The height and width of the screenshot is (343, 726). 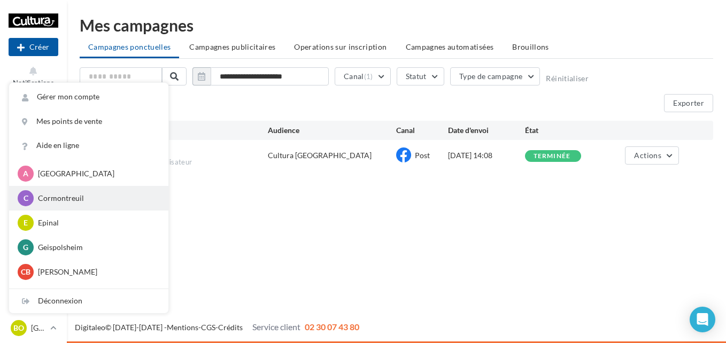 I want to click on div: Mes campagnes, so click(x=396, y=25).